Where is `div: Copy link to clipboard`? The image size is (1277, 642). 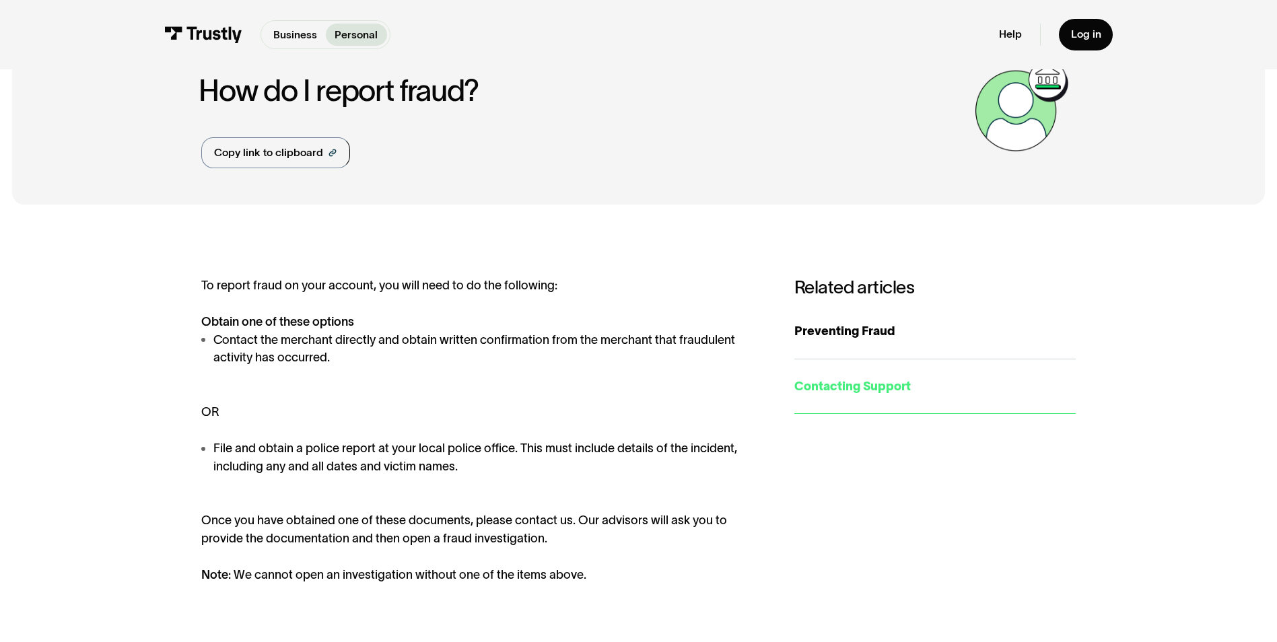 div: Copy link to clipboard is located at coordinates (269, 153).